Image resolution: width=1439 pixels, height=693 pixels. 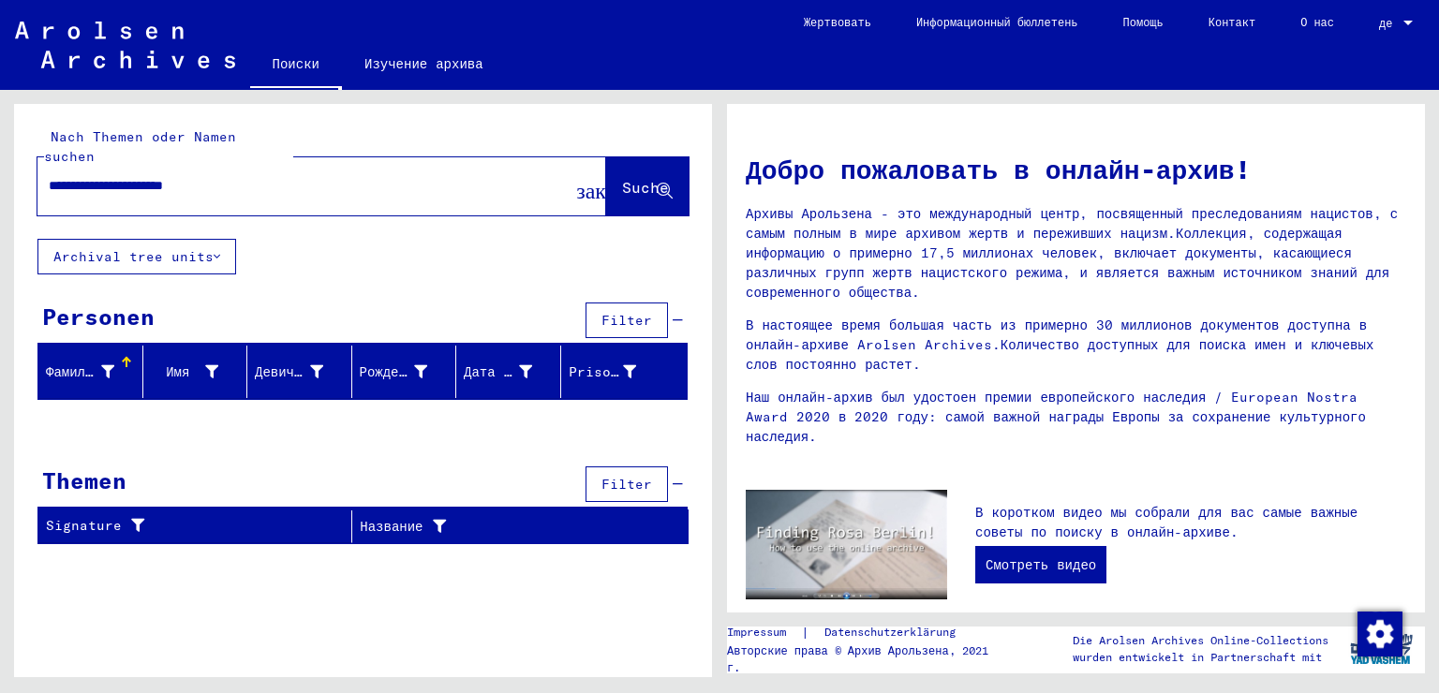 I want to click on ya-tr-span: Nach Themen oder Namen suchen, so click(x=140, y=146).